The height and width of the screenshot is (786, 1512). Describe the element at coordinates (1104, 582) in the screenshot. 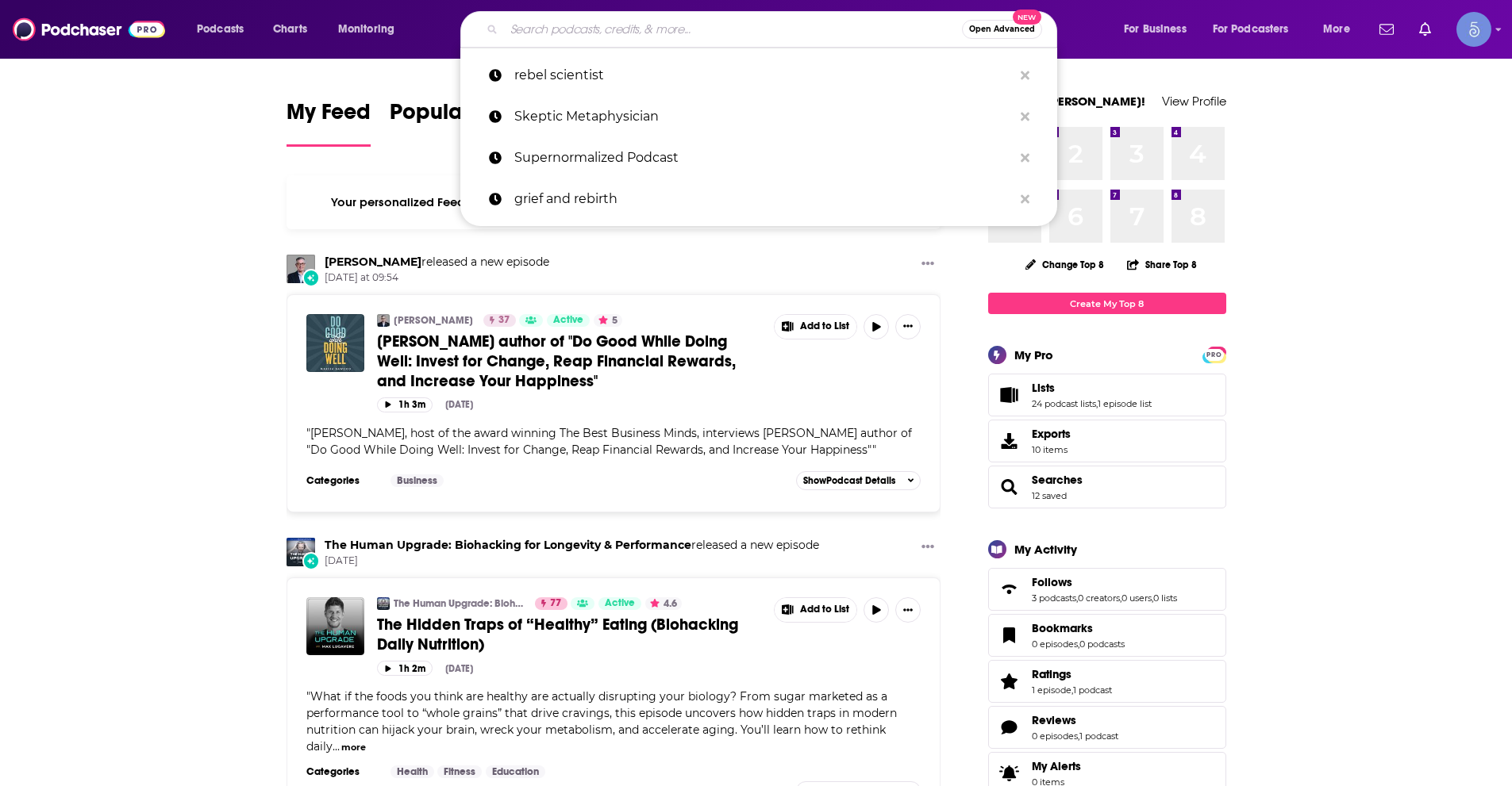

I see `a: Follows` at that location.